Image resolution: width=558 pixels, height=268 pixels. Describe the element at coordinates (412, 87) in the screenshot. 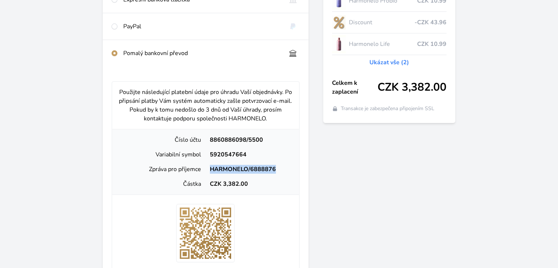

I see `span: CZK 3,382.00` at that location.